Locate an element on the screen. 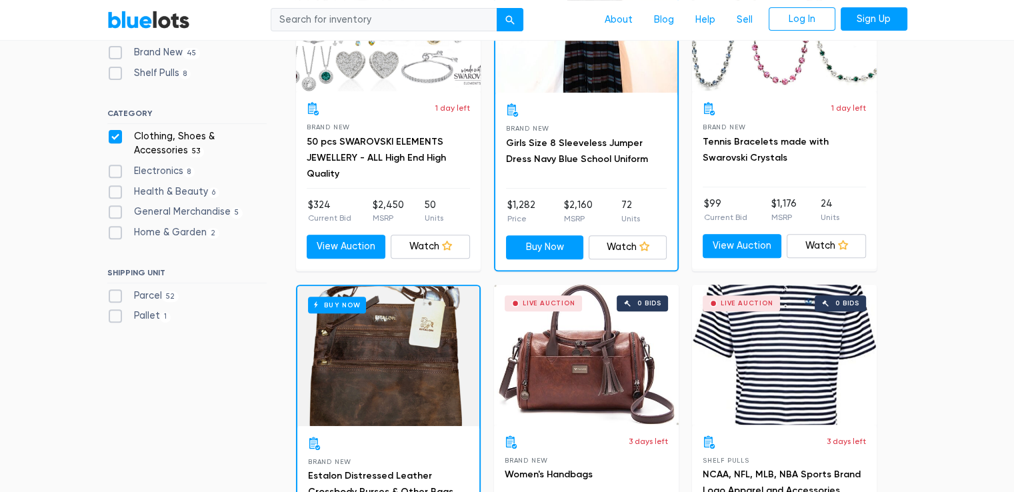 The image size is (1014, 492). li: 24 is located at coordinates (830, 210).